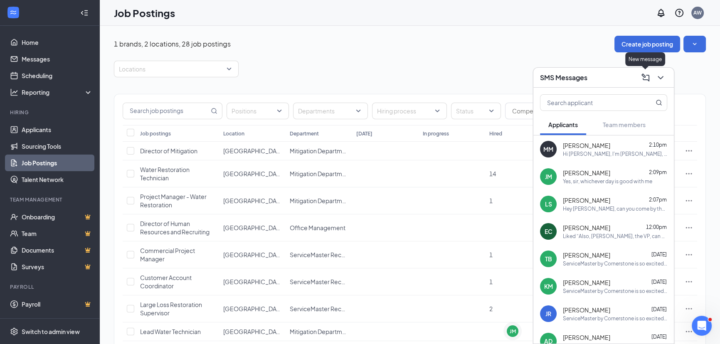  Describe the element at coordinates (680, 13) in the screenshot. I see `svg: QuestionInfo` at that location.